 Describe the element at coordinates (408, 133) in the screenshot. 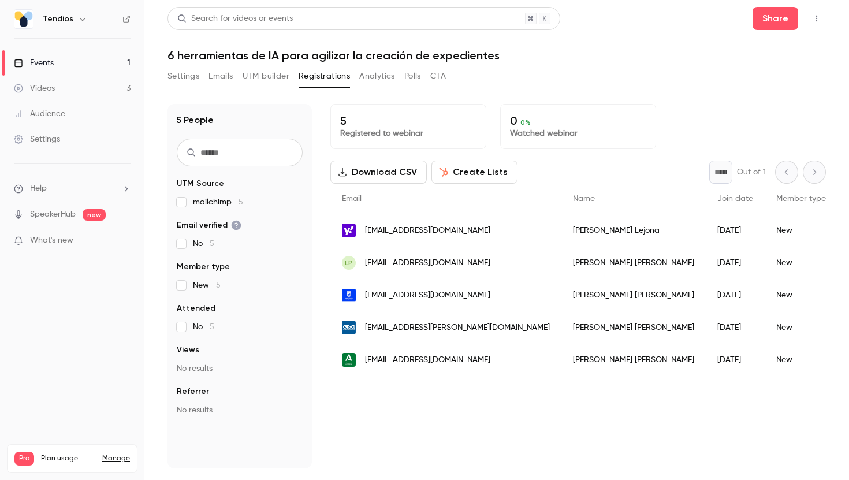

I see `p: Registered to webinar` at that location.